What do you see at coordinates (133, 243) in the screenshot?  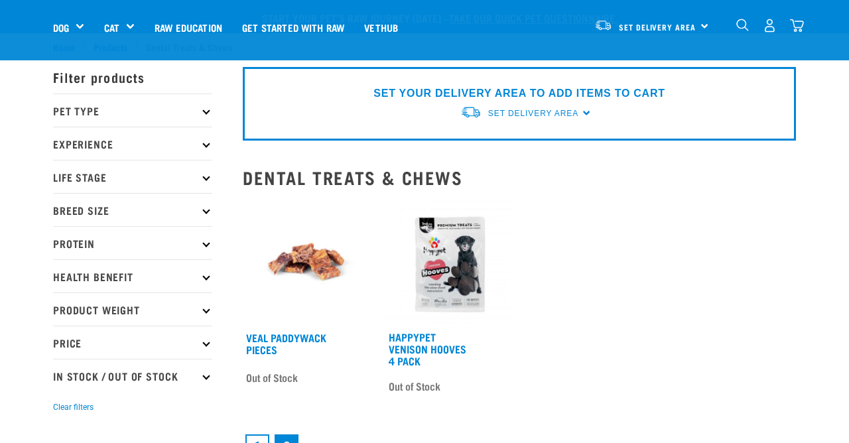 I see `p: Protein` at bounding box center [133, 243].